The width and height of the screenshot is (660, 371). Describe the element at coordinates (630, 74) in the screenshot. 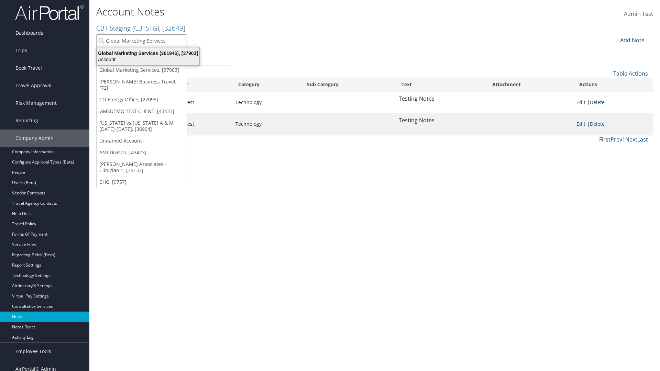

I see `a: Table Actions` at that location.